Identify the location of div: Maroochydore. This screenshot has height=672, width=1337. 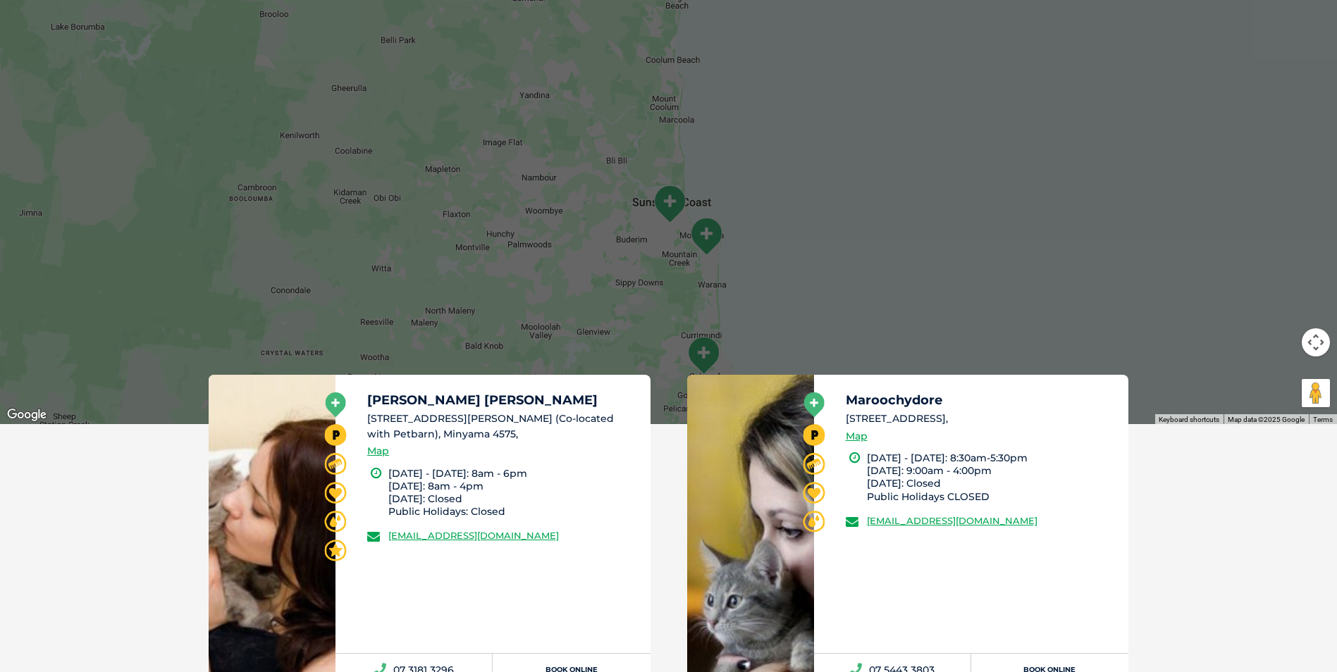
(670, 204).